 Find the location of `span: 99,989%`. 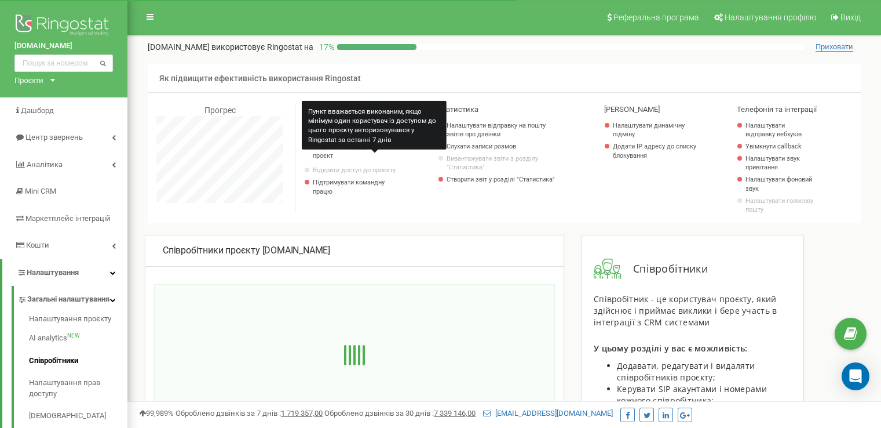

span: 99,989% is located at coordinates (156, 413).